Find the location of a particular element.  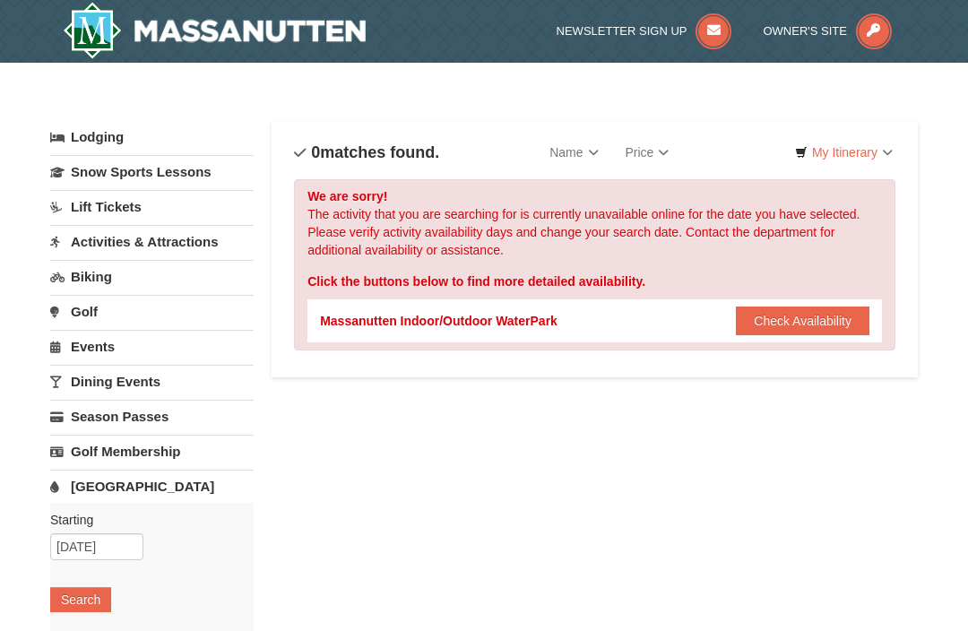

a: Lift Tickets is located at coordinates (151, 206).